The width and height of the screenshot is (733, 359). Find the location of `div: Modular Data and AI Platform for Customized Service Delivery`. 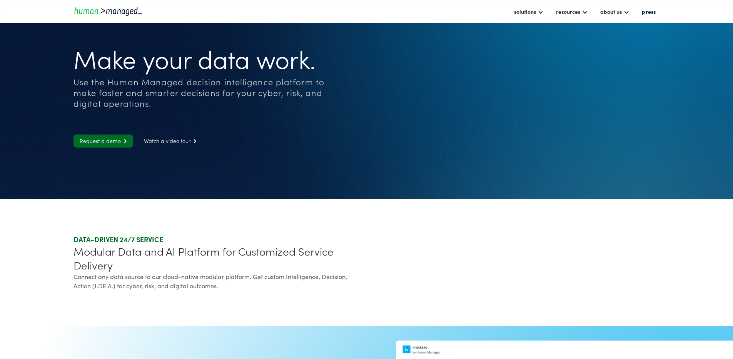

div: Modular Data and AI Platform for Customized Service Delivery is located at coordinates (219, 258).